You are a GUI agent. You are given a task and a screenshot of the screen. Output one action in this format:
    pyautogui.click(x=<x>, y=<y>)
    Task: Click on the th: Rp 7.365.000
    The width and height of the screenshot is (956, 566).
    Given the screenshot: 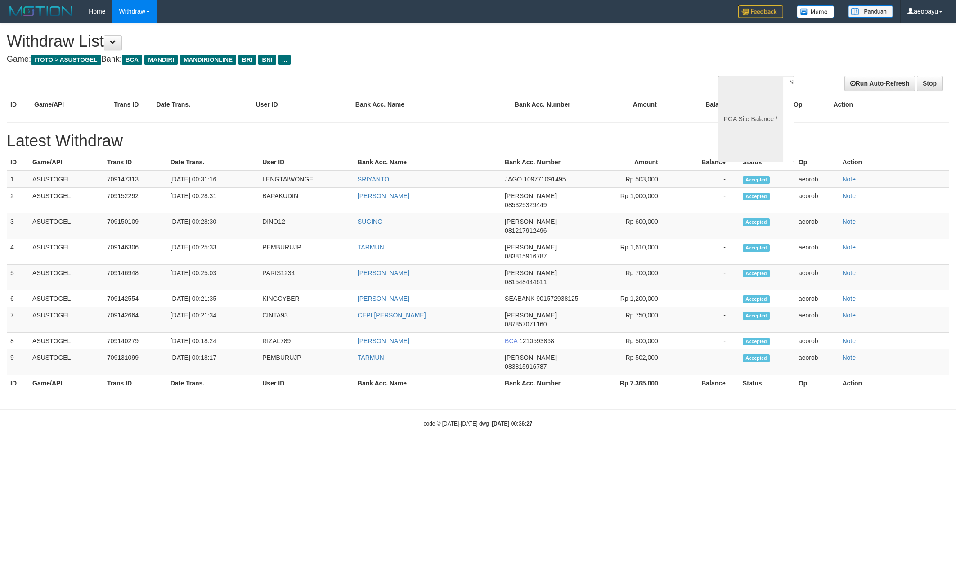 What is the action you would take?
    pyautogui.click(x=635, y=383)
    